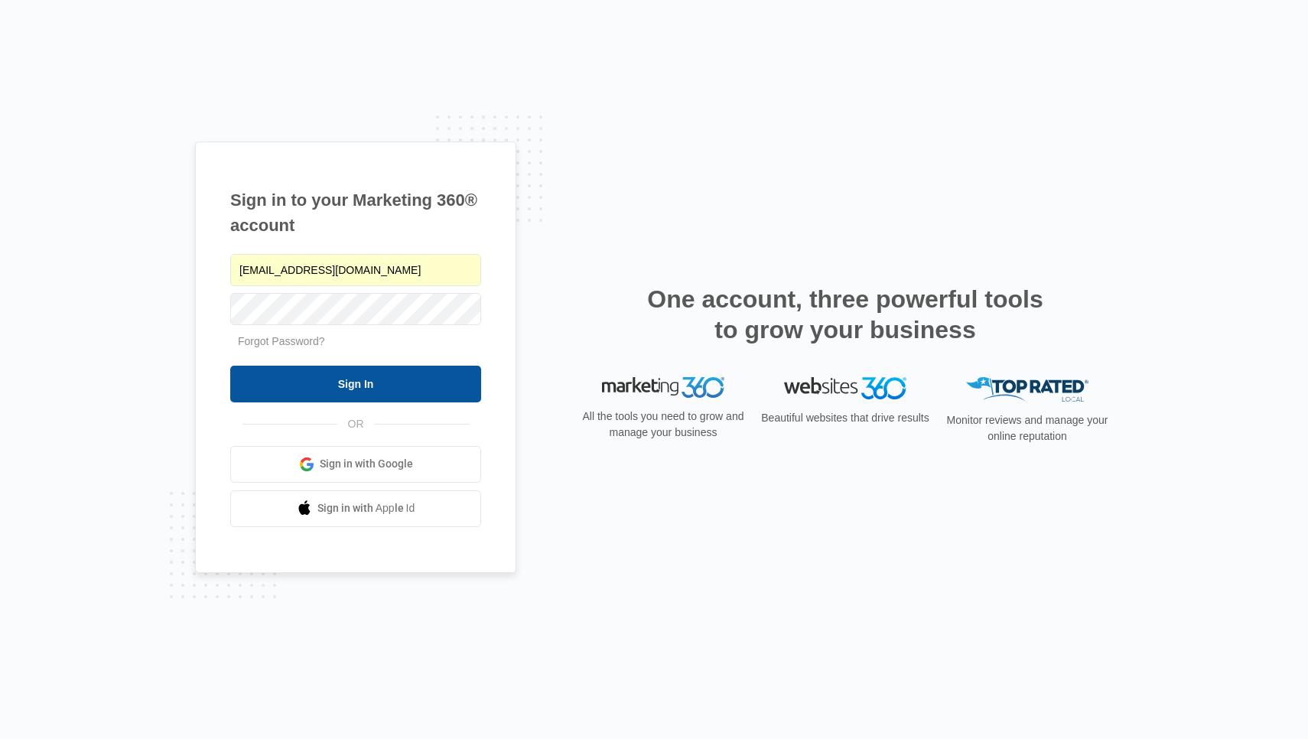 This screenshot has width=1308, height=739. Describe the element at coordinates (356, 424) in the screenshot. I see `span: OR` at that location.